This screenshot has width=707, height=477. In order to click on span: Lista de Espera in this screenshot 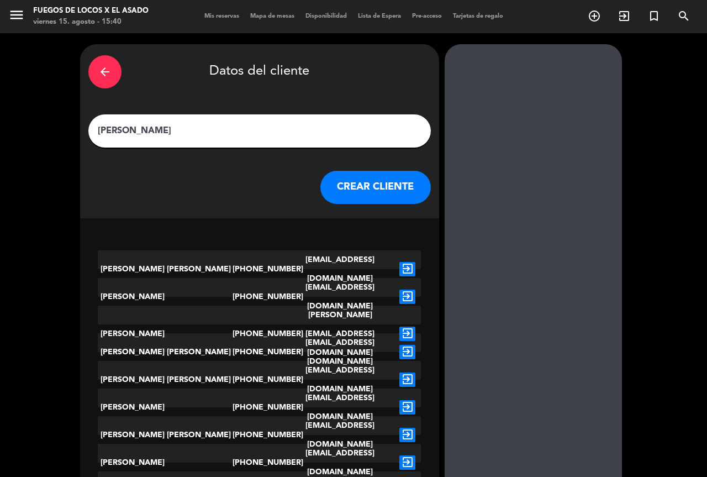, I will do `click(379, 16)`.